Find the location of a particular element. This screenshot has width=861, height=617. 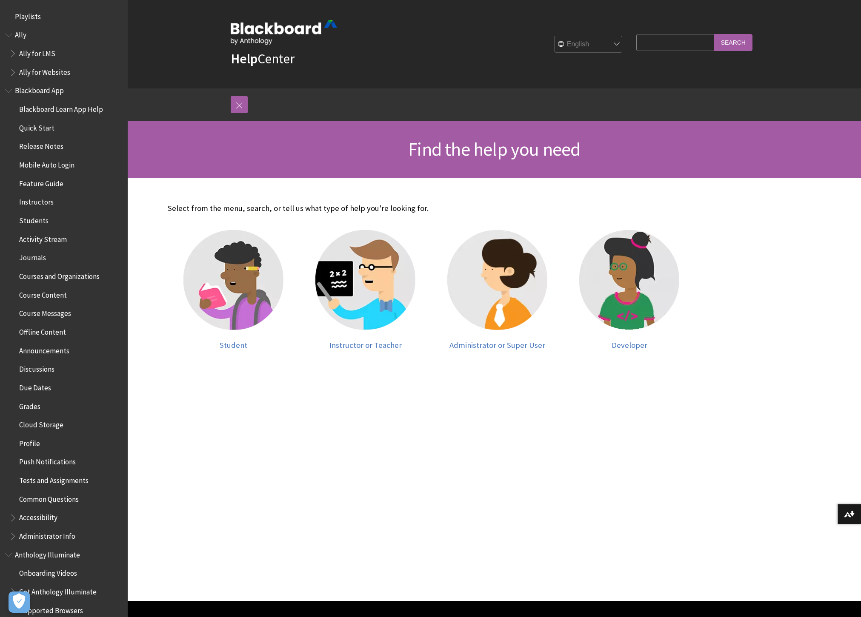

span: Find the help you need is located at coordinates (494, 149).